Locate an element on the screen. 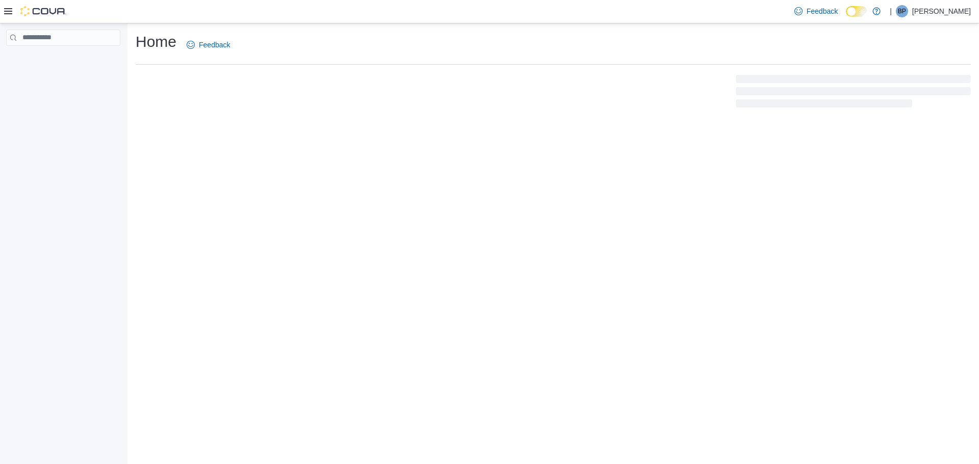  img: Cova is located at coordinates (43, 11).